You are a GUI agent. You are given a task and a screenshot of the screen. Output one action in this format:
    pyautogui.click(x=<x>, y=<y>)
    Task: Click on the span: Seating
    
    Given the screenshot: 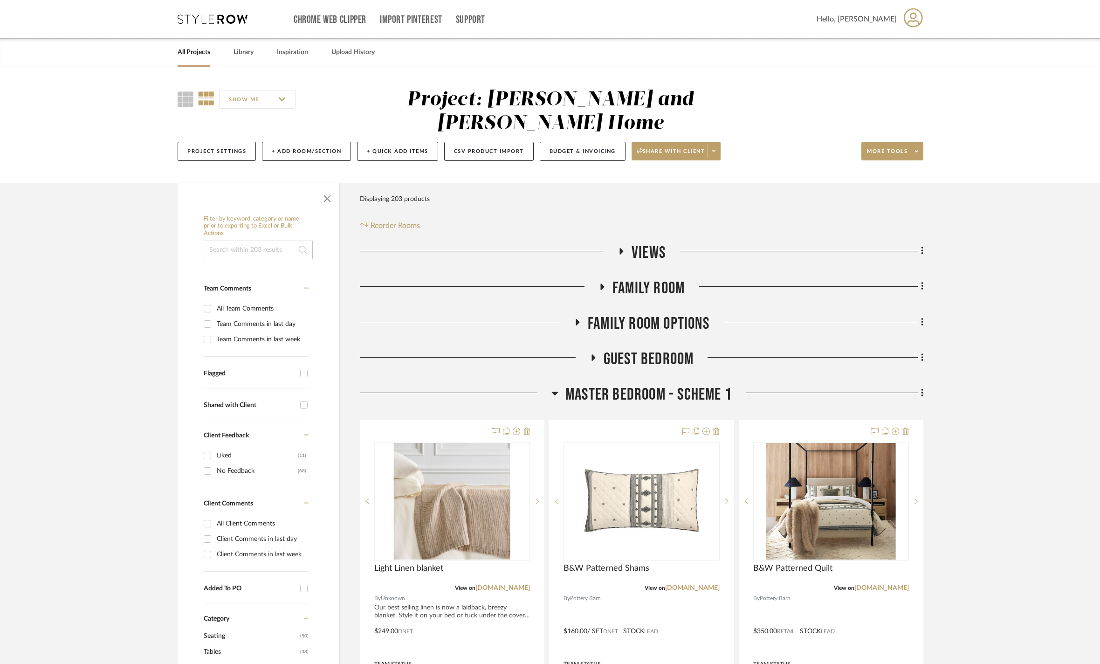 What is the action you would take?
    pyautogui.click(x=251, y=636)
    